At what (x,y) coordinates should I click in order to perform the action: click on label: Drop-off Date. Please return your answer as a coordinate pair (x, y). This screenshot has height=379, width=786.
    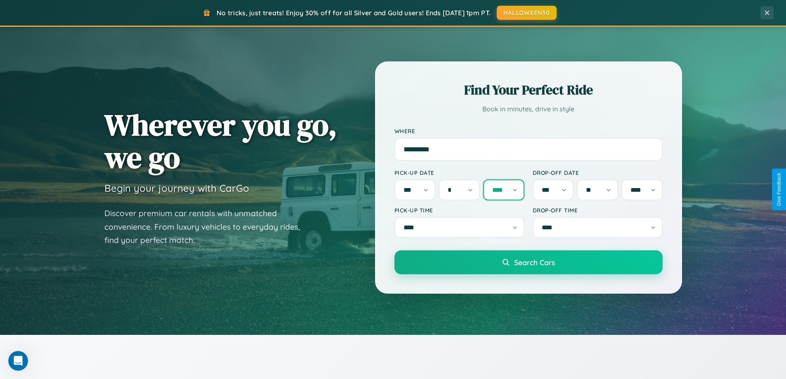
    Looking at the image, I should click on (598, 173).